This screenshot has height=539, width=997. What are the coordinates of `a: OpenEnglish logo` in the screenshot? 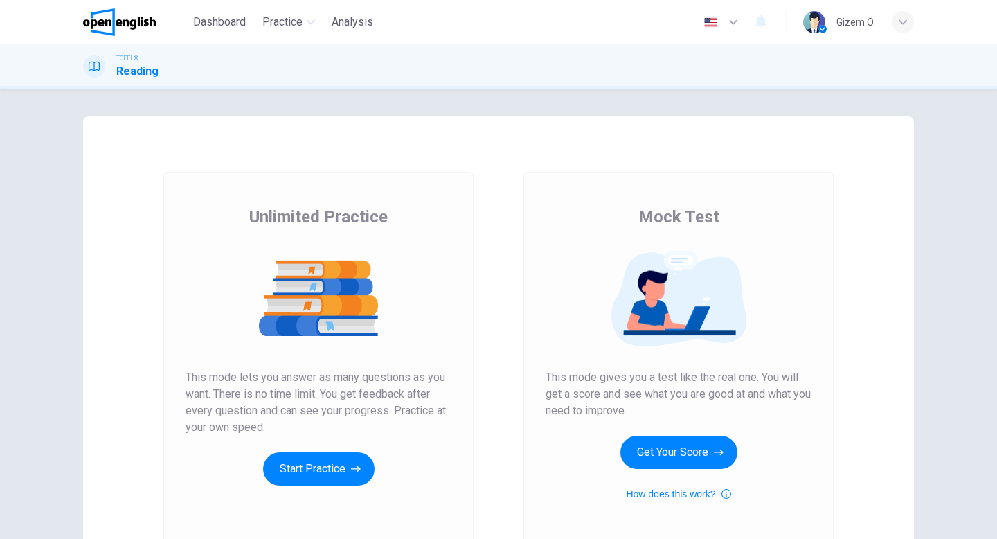 It's located at (135, 22).